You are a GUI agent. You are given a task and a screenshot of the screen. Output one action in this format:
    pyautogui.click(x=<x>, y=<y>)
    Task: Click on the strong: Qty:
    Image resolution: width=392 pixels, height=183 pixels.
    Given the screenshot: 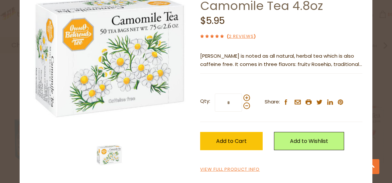 What is the action you would take?
    pyautogui.click(x=205, y=101)
    